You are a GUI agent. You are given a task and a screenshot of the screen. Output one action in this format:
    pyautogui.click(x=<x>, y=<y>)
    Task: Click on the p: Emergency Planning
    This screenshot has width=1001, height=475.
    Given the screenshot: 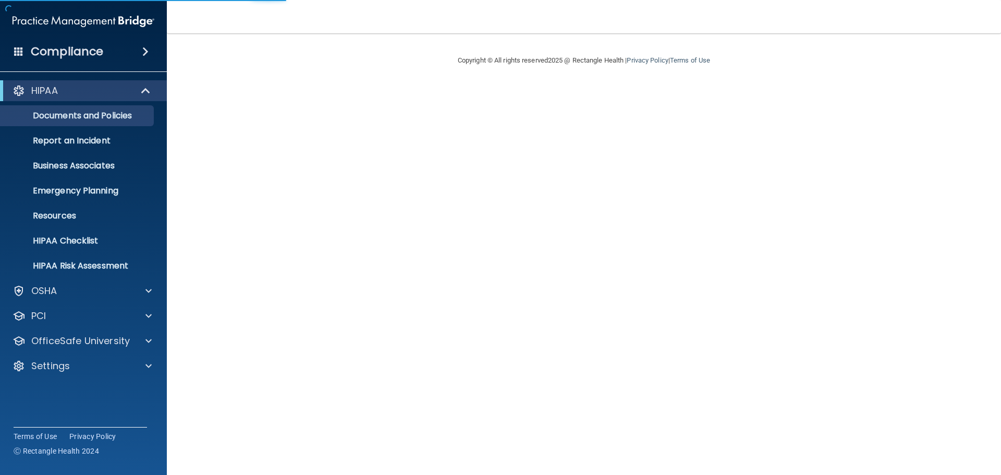 What is the action you would take?
    pyautogui.click(x=78, y=191)
    